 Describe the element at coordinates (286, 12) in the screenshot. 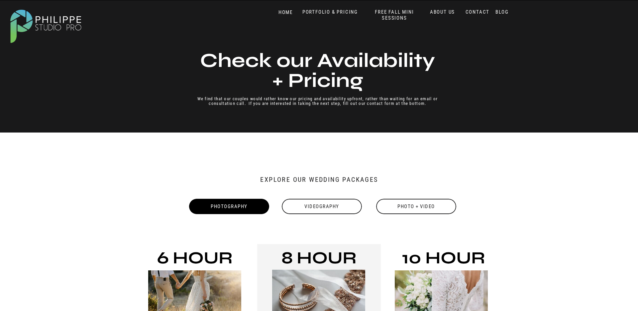

I see `a: HOME` at that location.